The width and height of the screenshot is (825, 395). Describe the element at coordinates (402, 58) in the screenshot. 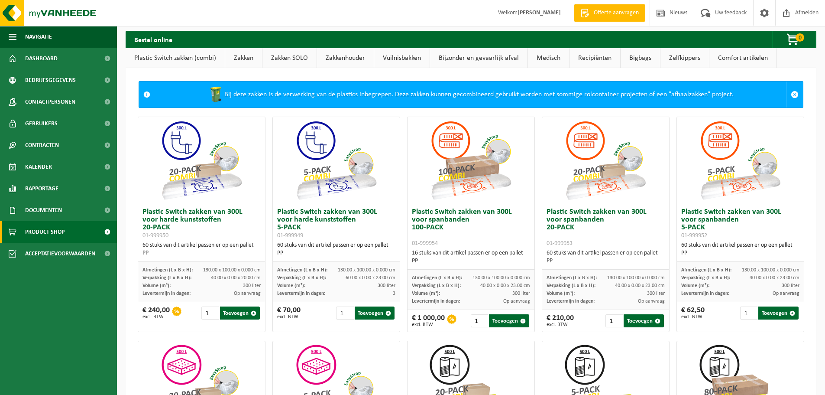

I see `a: Vuilnisbakken` at that location.